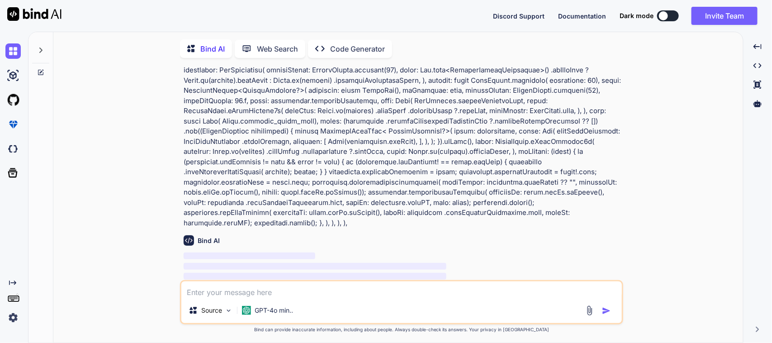  Describe the element at coordinates (13, 318) in the screenshot. I see `img: settings` at that location.